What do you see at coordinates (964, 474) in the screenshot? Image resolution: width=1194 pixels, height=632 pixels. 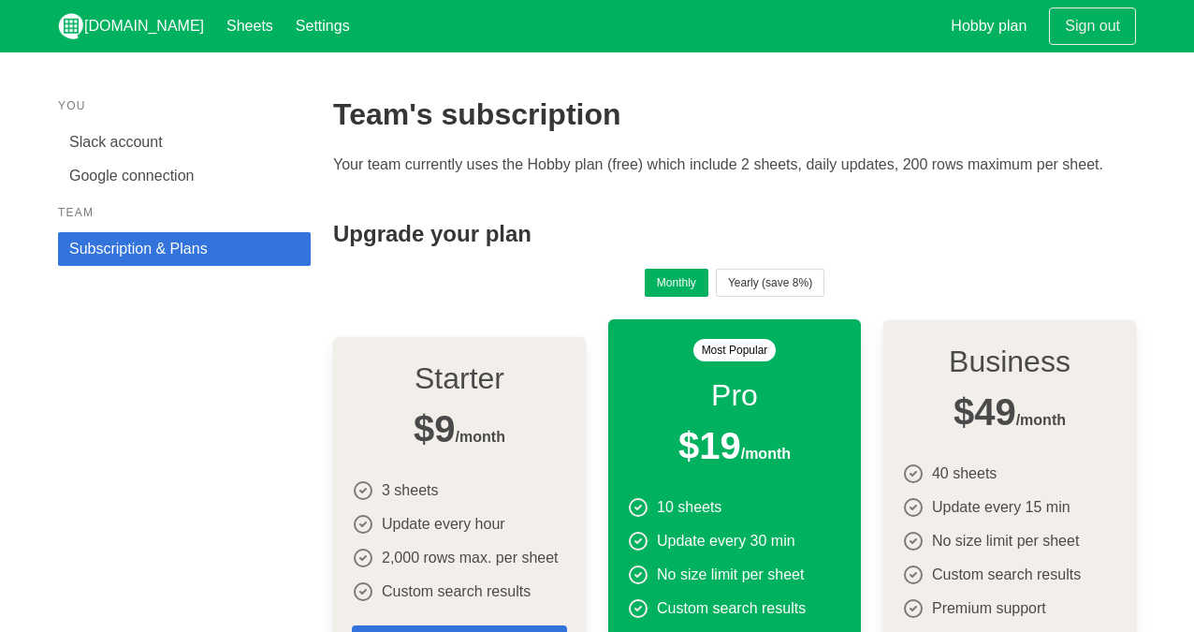 I see `p: 40 sheets` at bounding box center [964, 474].